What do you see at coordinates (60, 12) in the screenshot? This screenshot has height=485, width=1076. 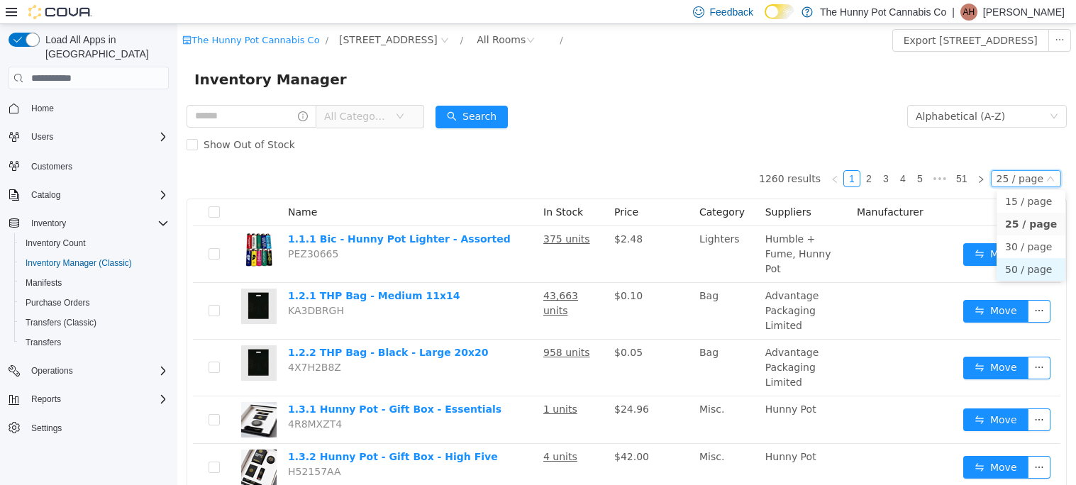 I see `img: Cova` at bounding box center [60, 12].